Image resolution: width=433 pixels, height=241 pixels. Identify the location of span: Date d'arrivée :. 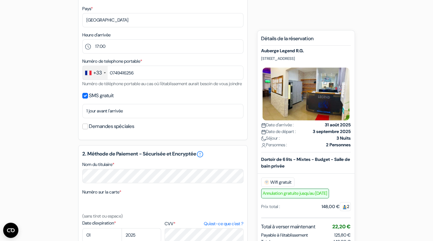
(277, 125).